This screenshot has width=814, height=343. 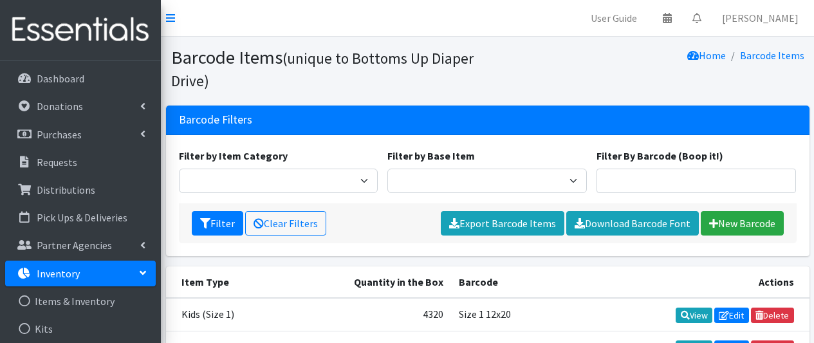 I want to click on a: Download Barcode Font, so click(x=633, y=223).